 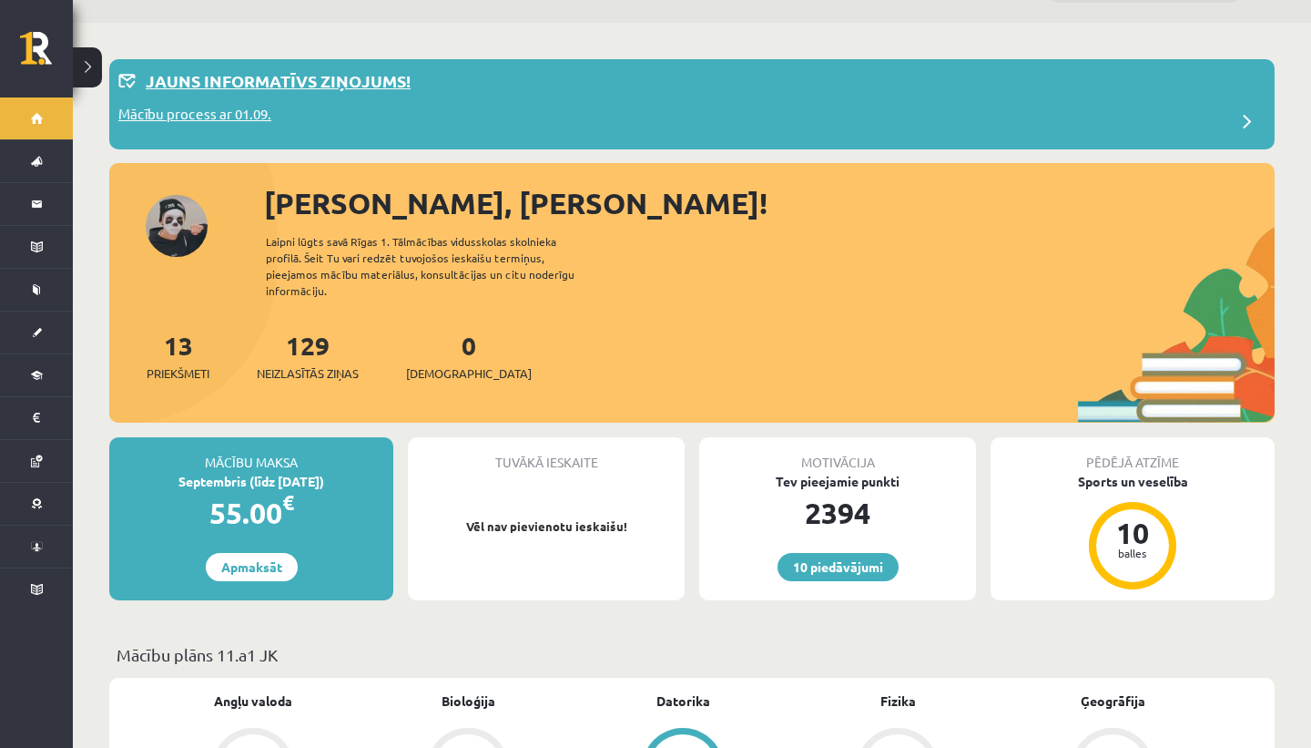 I want to click on a: Apmaksāt, so click(x=251, y=566).